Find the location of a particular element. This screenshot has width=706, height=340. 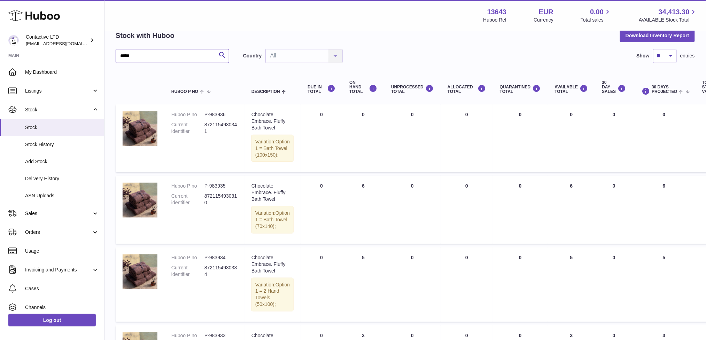

span: Listings is located at coordinates (58, 91).